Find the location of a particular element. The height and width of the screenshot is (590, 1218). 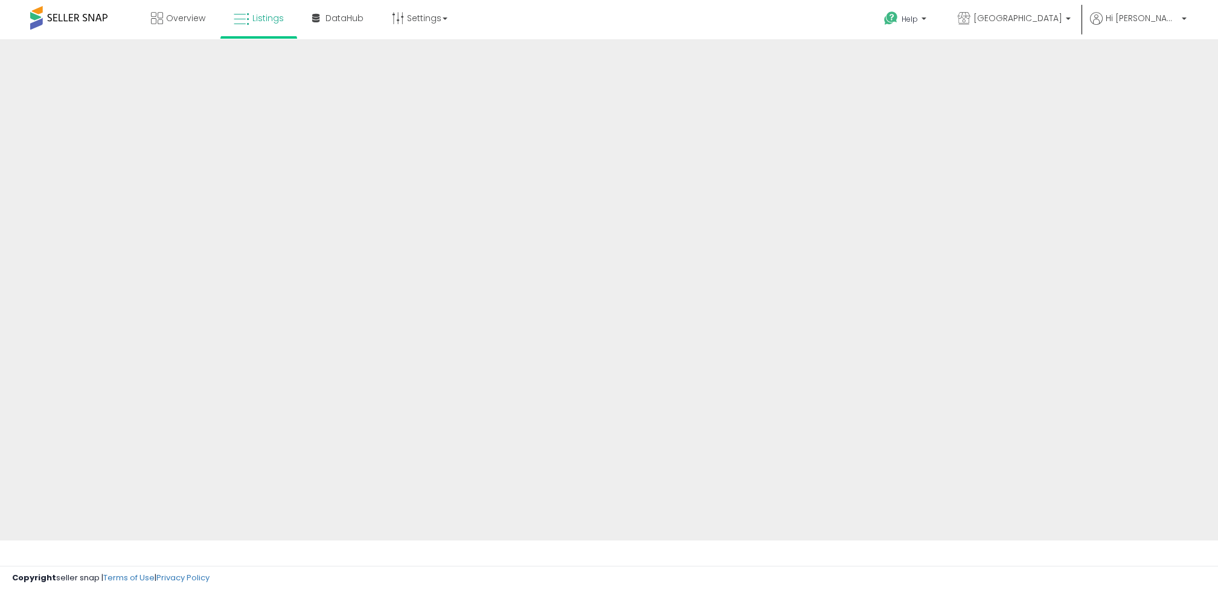

span: DataHub is located at coordinates (344, 18).